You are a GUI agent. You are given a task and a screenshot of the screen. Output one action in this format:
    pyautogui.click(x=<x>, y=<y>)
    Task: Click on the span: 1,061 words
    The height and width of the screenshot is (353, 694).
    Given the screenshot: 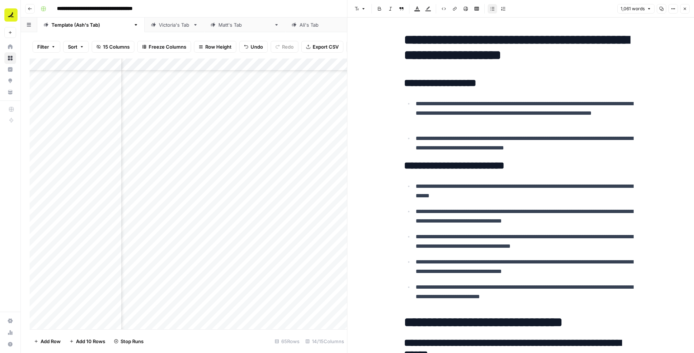 What is the action you would take?
    pyautogui.click(x=633, y=9)
    